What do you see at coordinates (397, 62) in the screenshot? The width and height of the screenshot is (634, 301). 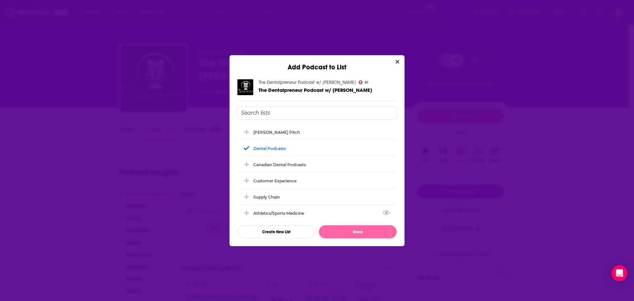 I see `button: Close` at bounding box center [397, 62].